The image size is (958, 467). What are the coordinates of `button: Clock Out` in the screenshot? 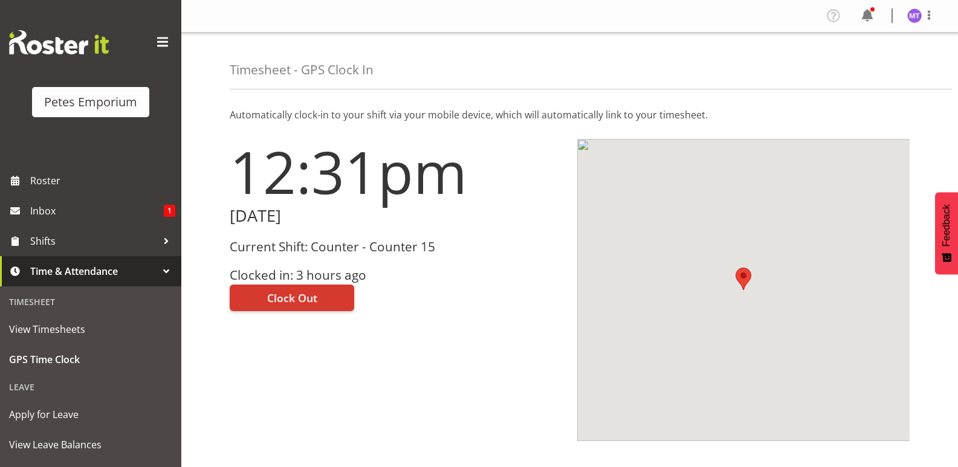 It's located at (292, 298).